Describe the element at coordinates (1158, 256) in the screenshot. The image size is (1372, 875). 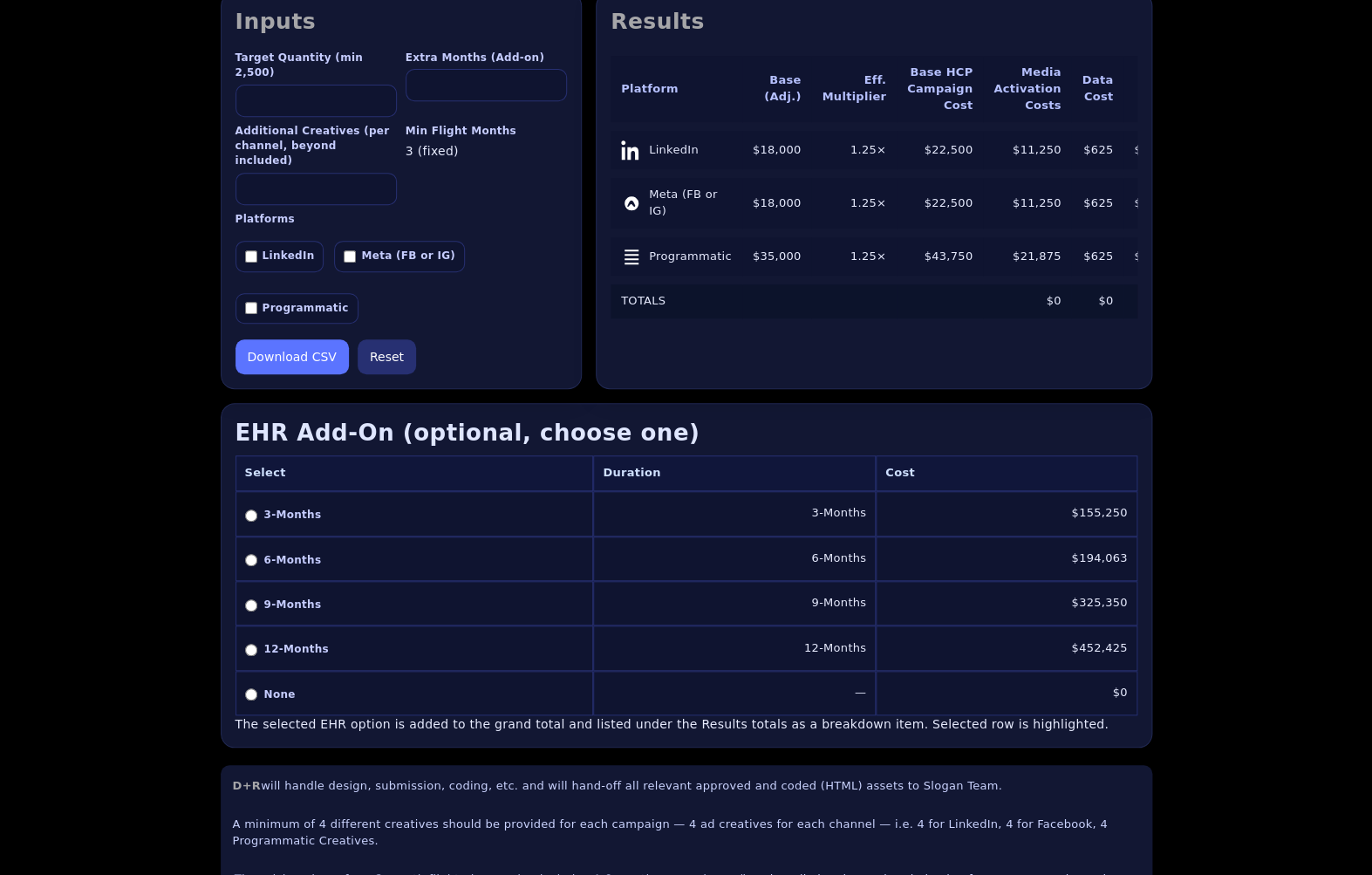
I see `td: $66,250` at that location.